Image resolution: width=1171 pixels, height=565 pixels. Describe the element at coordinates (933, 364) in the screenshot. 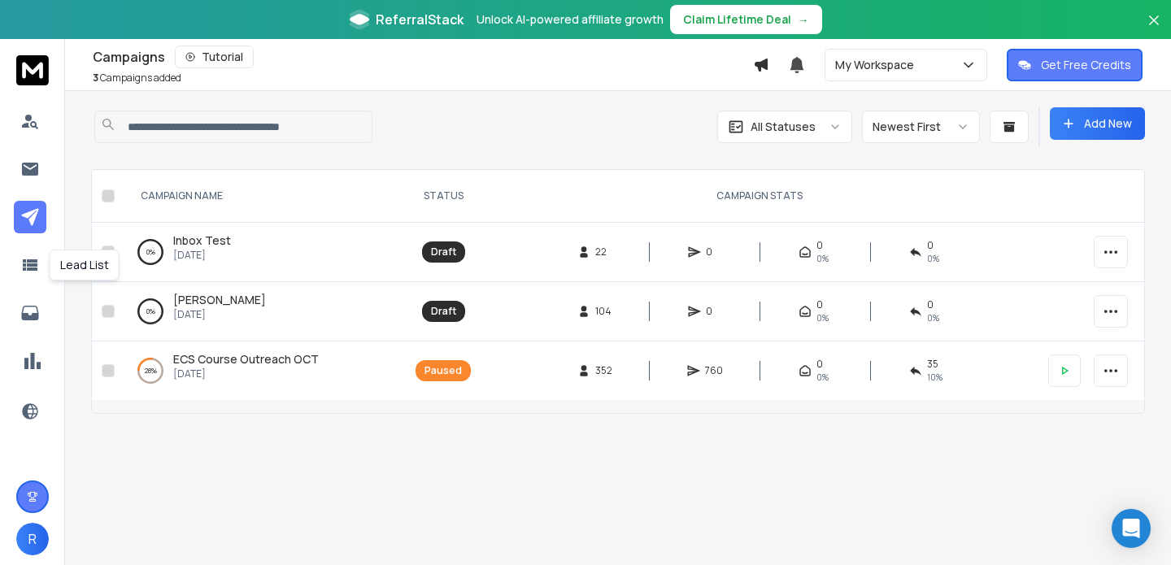

I see `span: 35` at that location.